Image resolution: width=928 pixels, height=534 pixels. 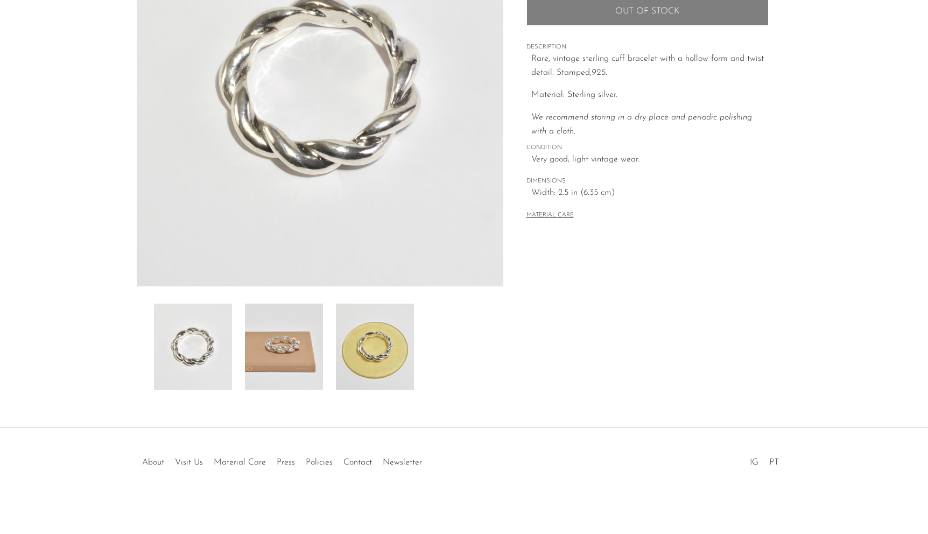 What do you see at coordinates (650, 95) in the screenshot?
I see `p: Material: Sterling silver.` at bounding box center [650, 95].